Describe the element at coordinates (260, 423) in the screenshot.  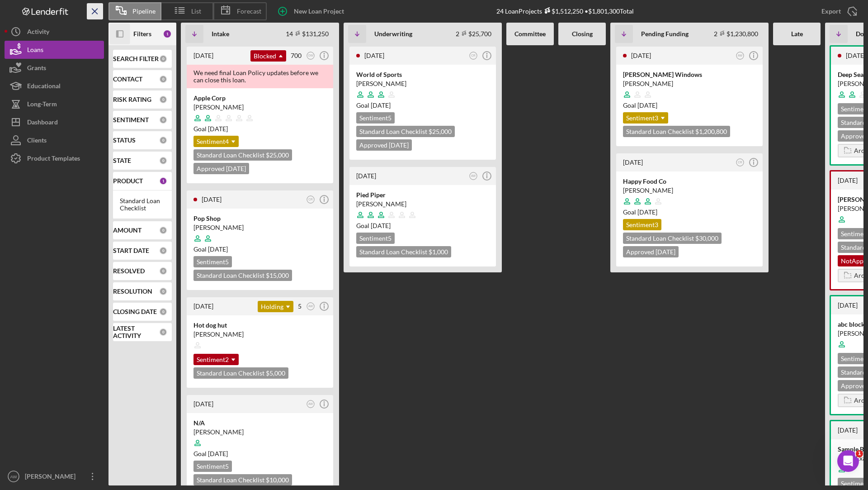
I see `div: N/A` at that location.